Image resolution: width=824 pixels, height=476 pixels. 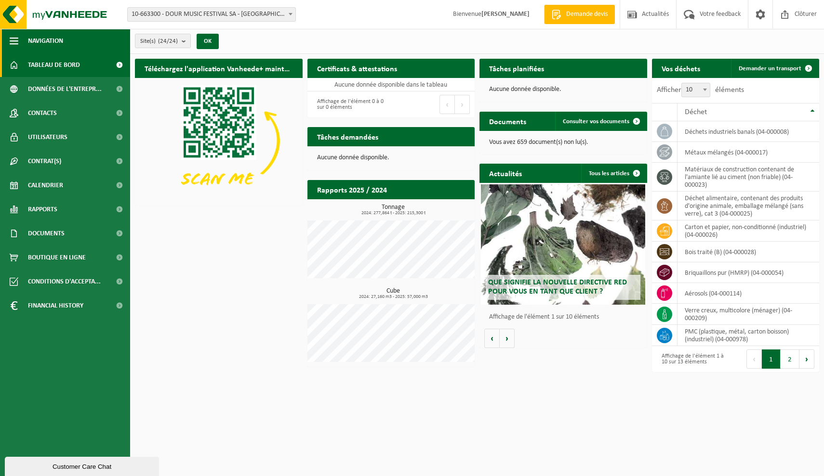 What do you see at coordinates (748, 206) in the screenshot?
I see `td: déchet alimentaire, contenant des produits d'origine animale, emballage mélangé (sans verre), cat...` at bounding box center [748, 206].